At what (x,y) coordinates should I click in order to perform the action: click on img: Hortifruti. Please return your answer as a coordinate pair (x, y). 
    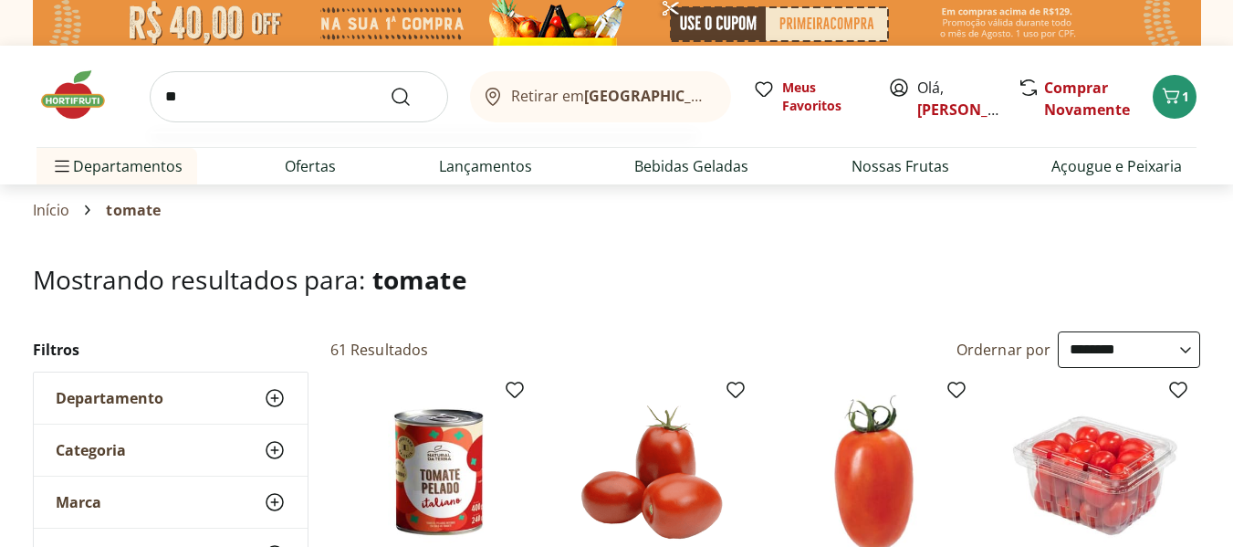
    Looking at the image, I should click on (82, 95).